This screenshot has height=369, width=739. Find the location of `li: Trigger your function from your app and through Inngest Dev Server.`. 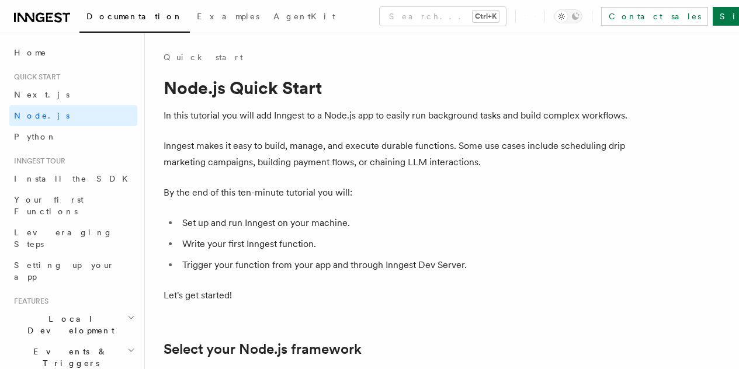

li: Trigger your function from your app and through Inngest Dev Server. is located at coordinates (405, 265).